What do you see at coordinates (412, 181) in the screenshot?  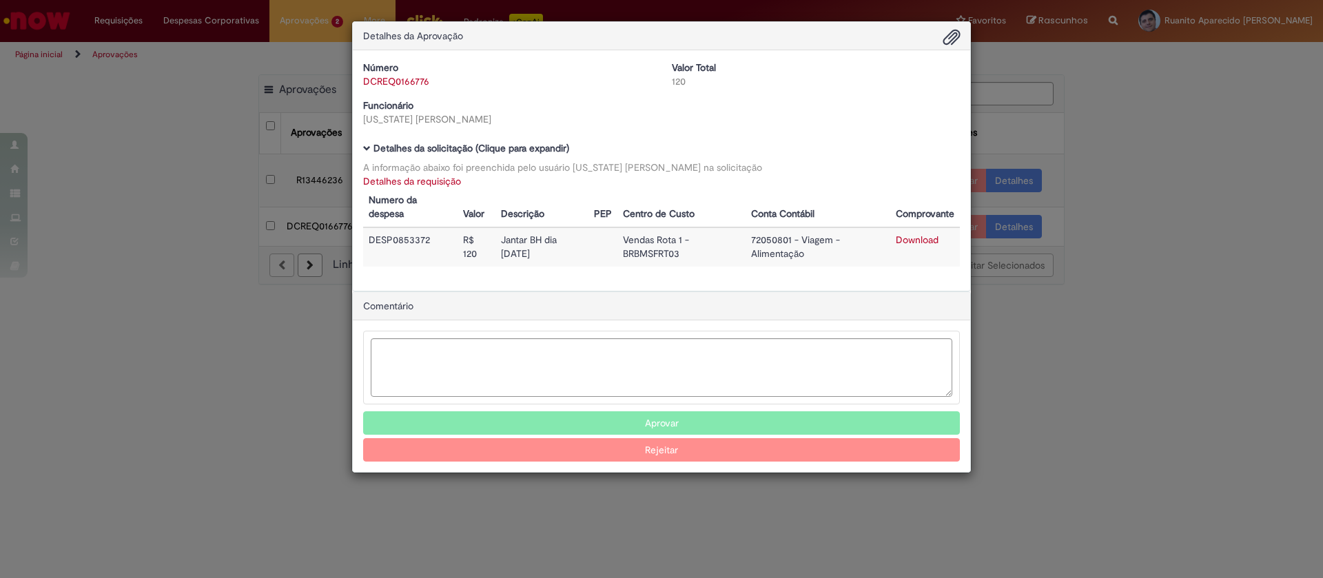 I see `a: Detalhes da requisição` at bounding box center [412, 181].